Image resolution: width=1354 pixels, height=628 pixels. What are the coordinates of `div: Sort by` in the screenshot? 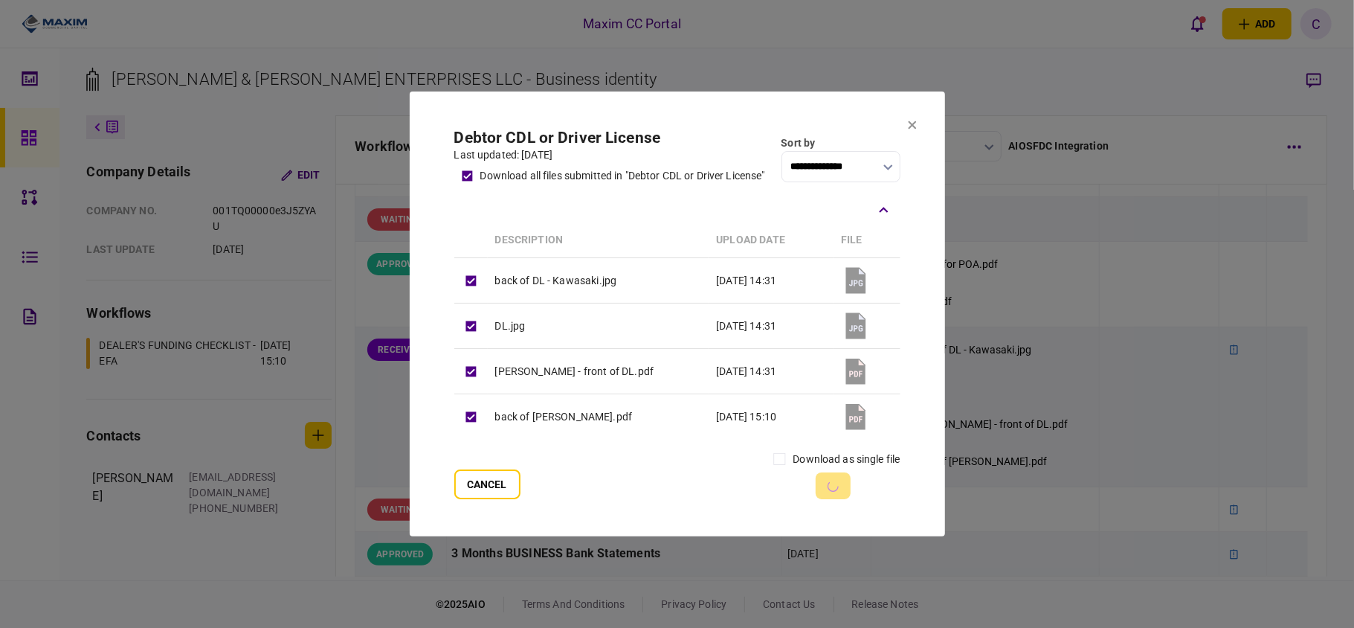 It's located at (841, 143).